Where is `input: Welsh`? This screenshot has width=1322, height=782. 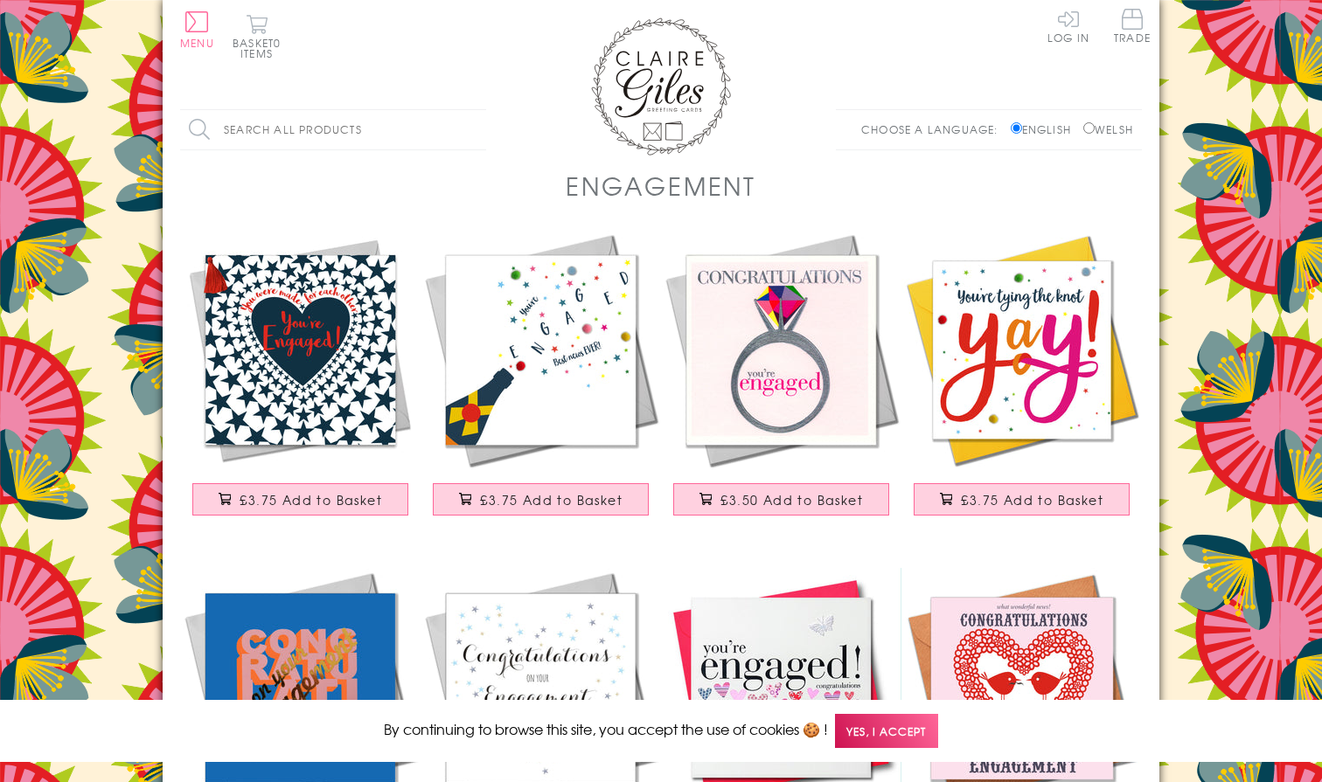
input: Welsh is located at coordinates (1088, 128).